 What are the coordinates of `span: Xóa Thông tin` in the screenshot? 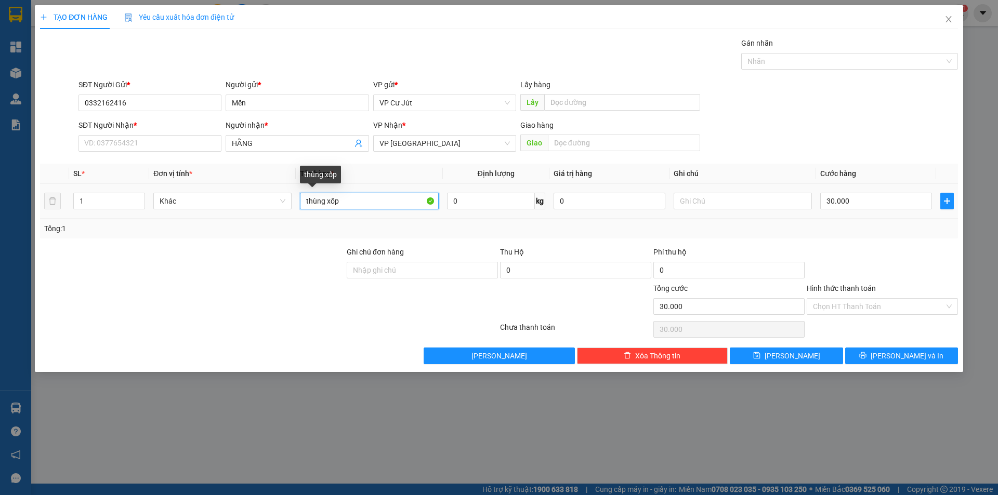 It's located at (657, 356).